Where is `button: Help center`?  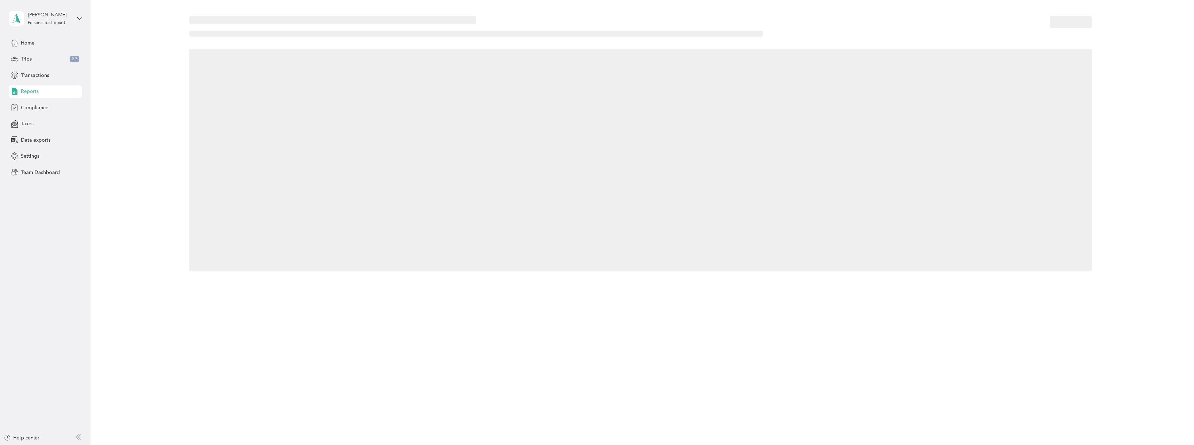 button: Help center is located at coordinates (22, 438).